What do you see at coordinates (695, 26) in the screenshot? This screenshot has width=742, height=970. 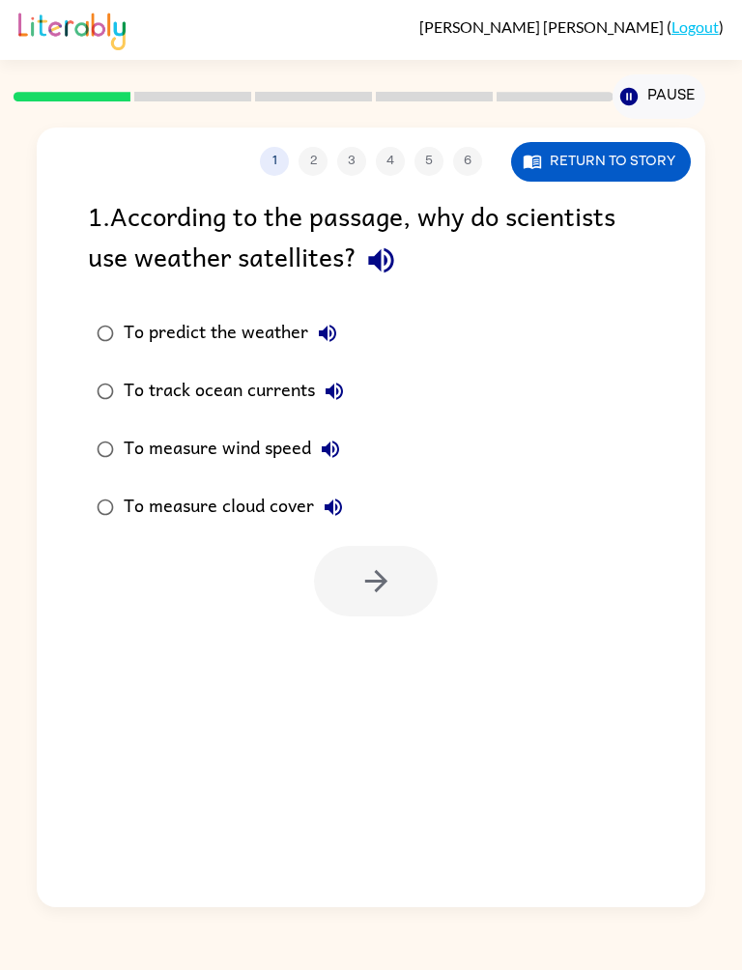 I see `a: Logout` at bounding box center [695, 26].